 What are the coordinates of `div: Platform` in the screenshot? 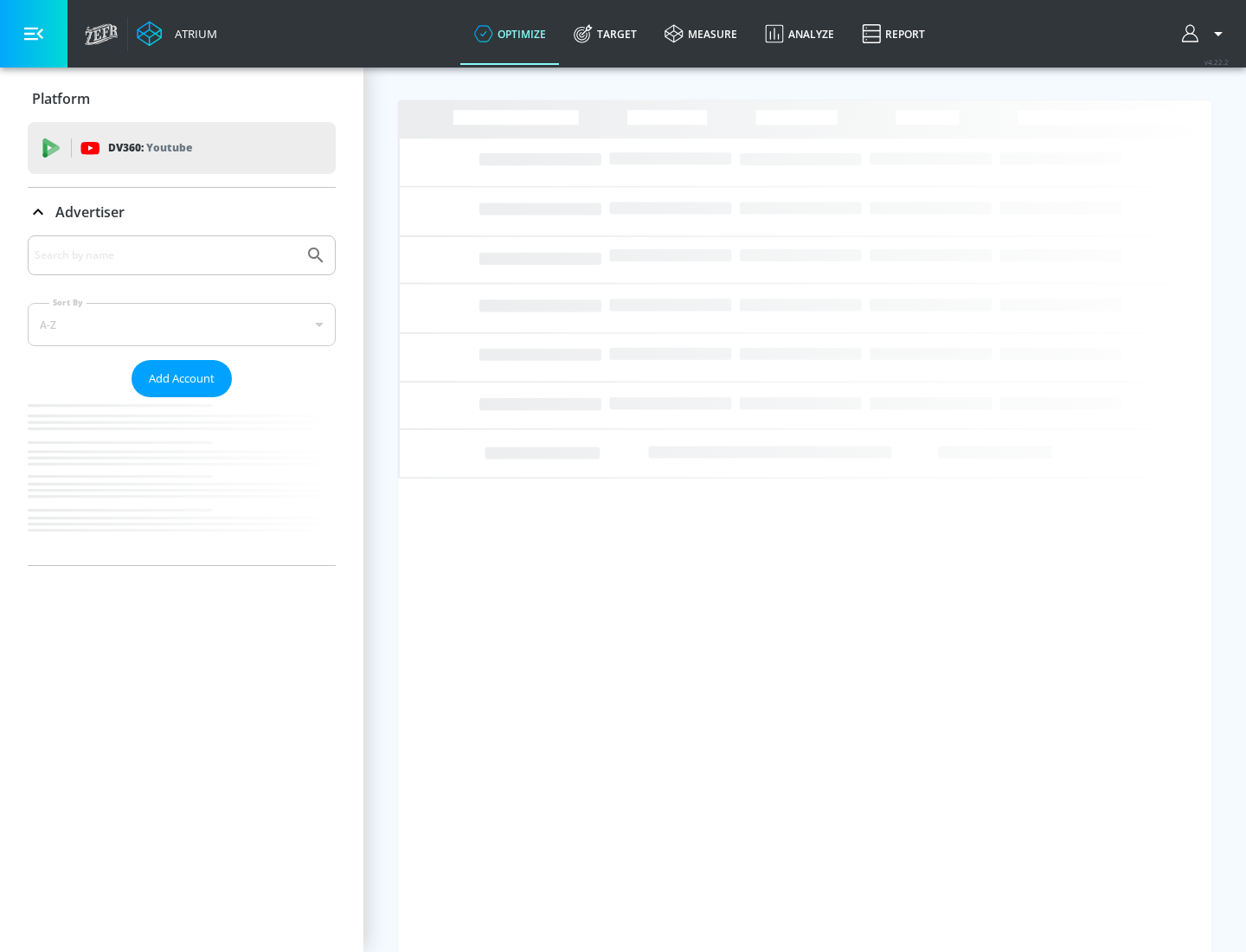 It's located at (182, 99).